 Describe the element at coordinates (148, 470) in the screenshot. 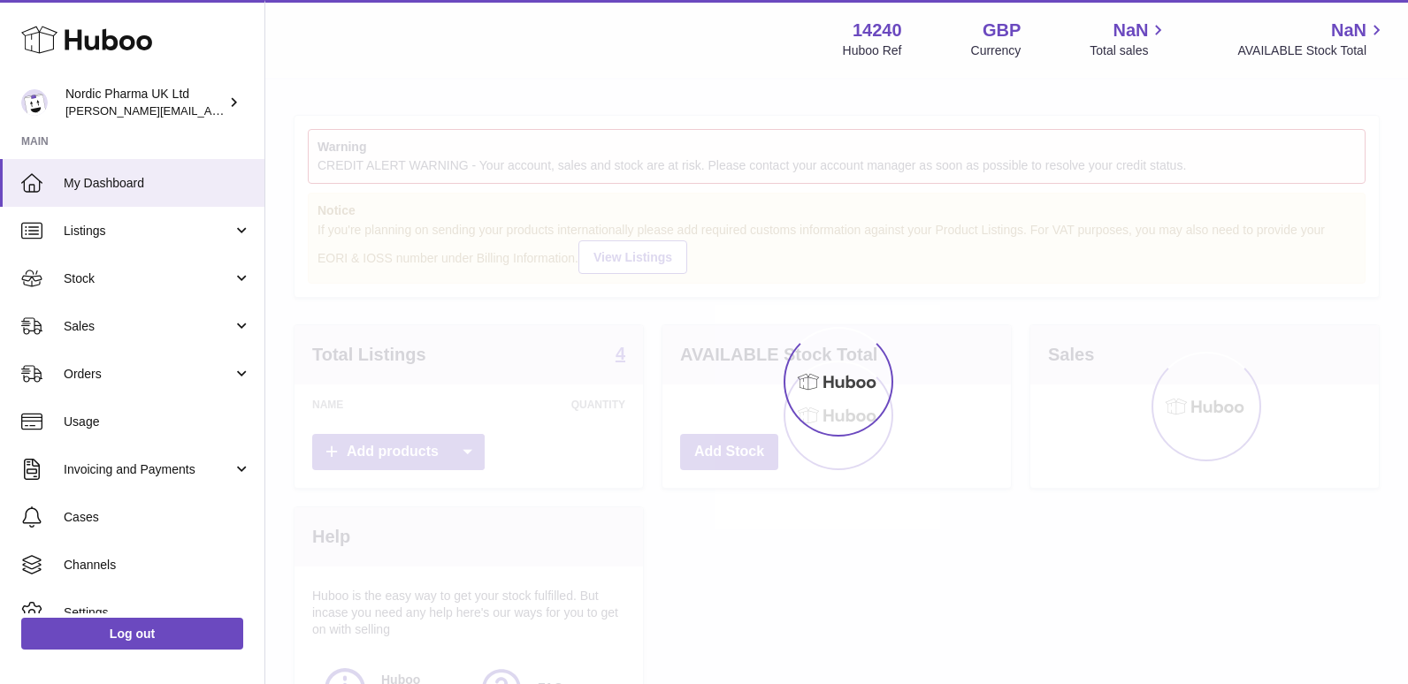

I see `span: Invoicing and Payments` at that location.